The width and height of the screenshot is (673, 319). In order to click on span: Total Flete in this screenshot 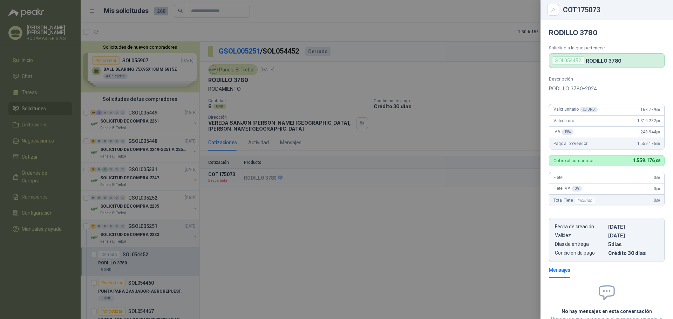, I will do `click(575, 201)`.